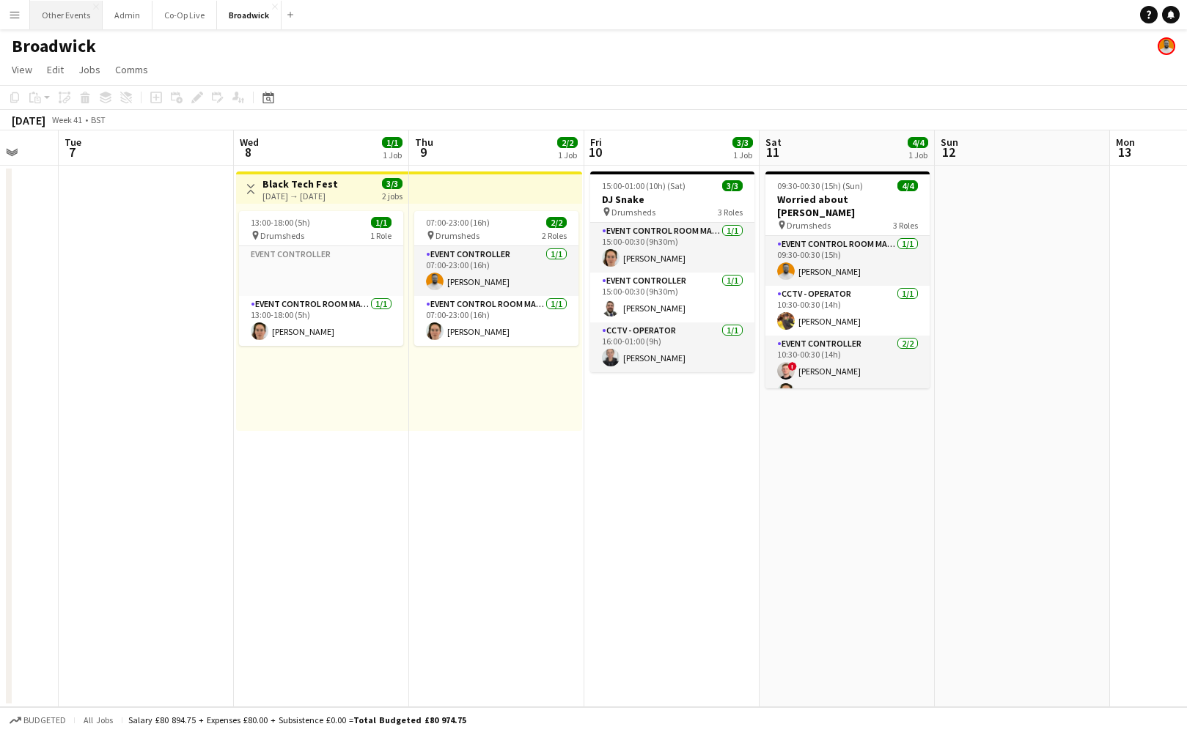  What do you see at coordinates (321, 271) in the screenshot?
I see `app-card-role-placeholder: Event Controller` at bounding box center [321, 271].